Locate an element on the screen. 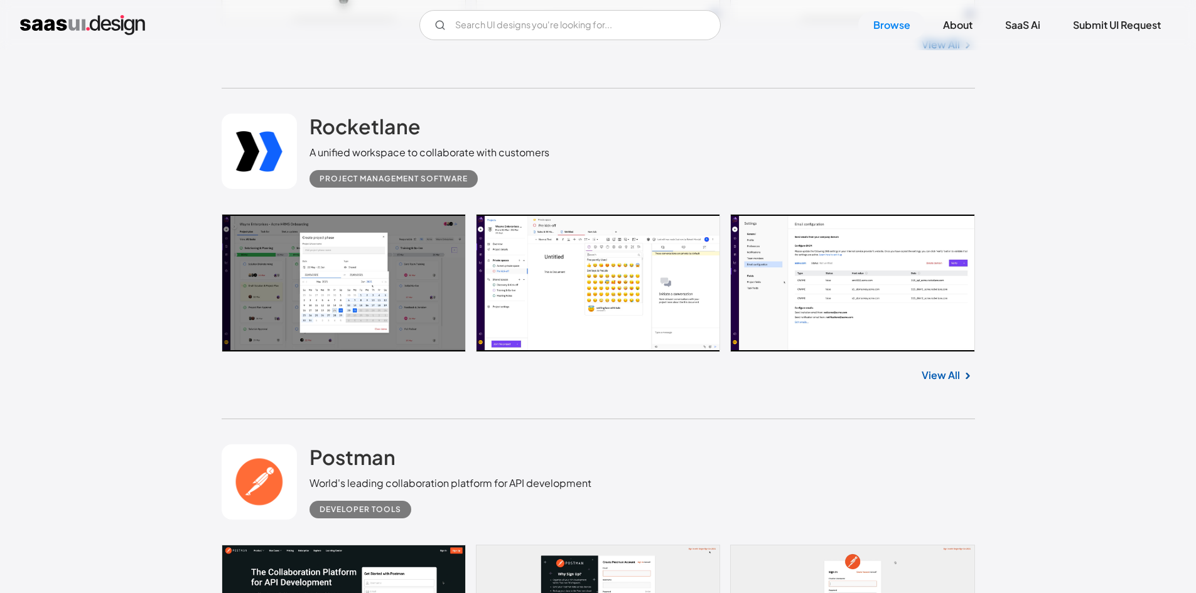  a: About is located at coordinates (958, 25).